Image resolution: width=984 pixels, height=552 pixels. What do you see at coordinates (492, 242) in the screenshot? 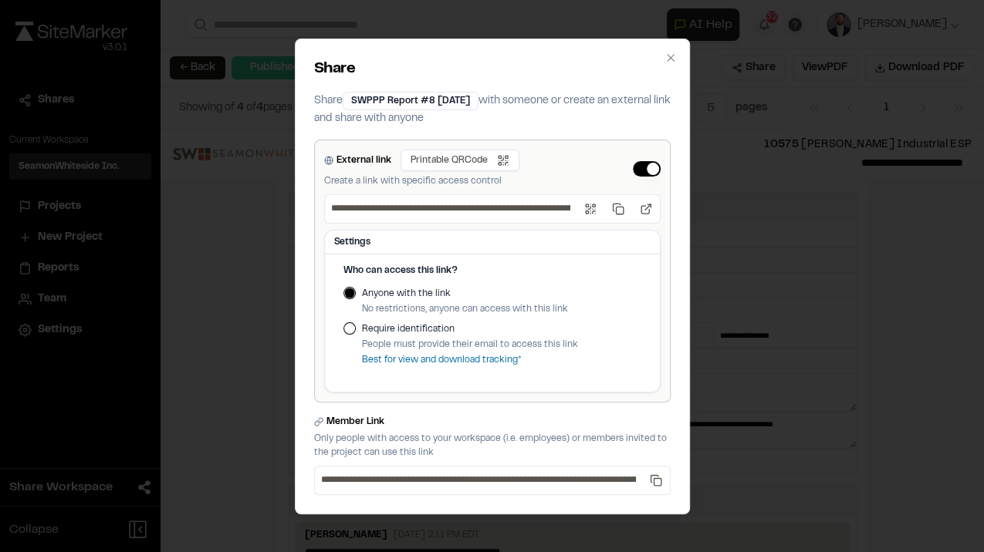
I see `h3: Settings` at bounding box center [492, 242].